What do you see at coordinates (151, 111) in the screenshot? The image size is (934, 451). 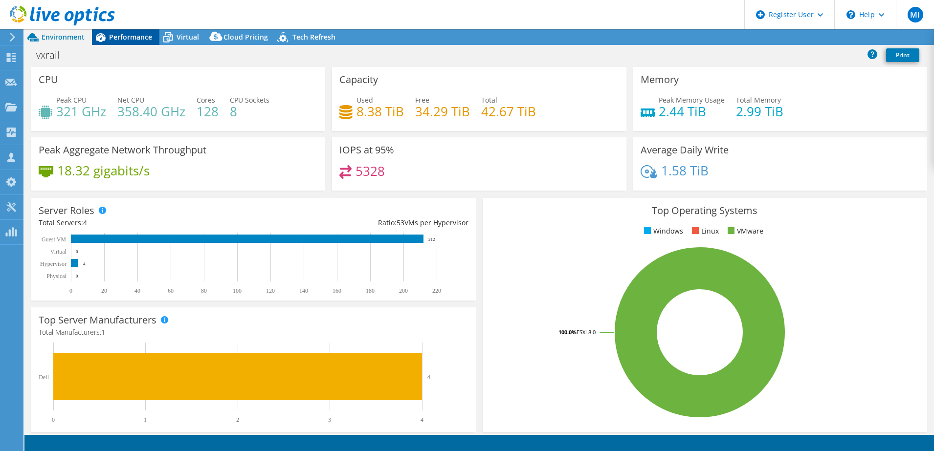 I see `h4: 358.40 GHz` at bounding box center [151, 111].